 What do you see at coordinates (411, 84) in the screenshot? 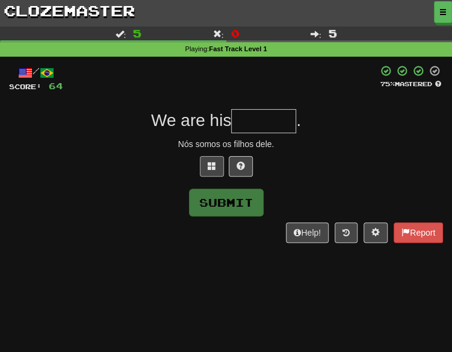
I see `div: Mastered` at bounding box center [411, 84].